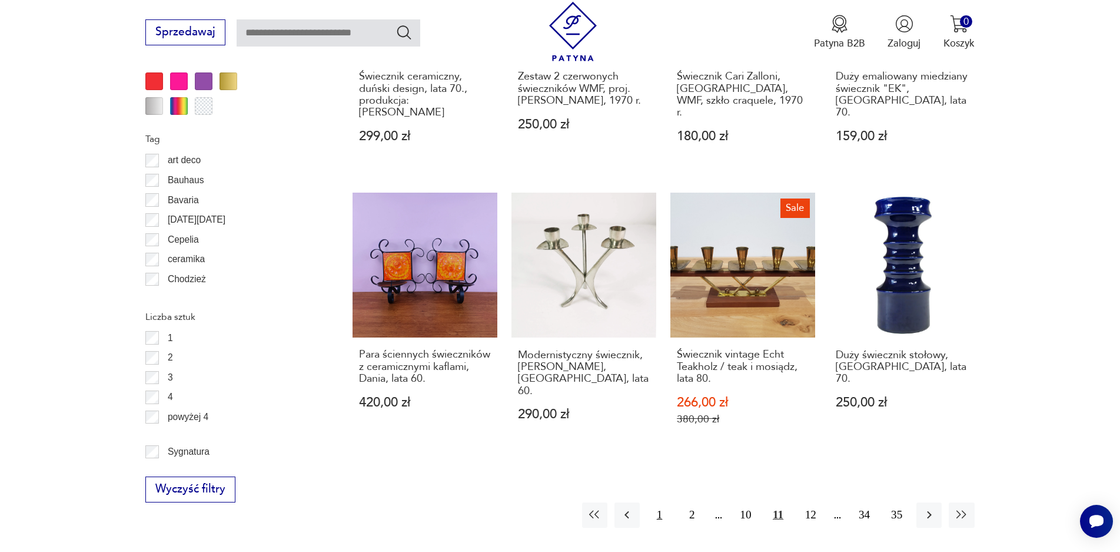  What do you see at coordinates (811, 514) in the screenshot?
I see `button: 12` at bounding box center [811, 514].